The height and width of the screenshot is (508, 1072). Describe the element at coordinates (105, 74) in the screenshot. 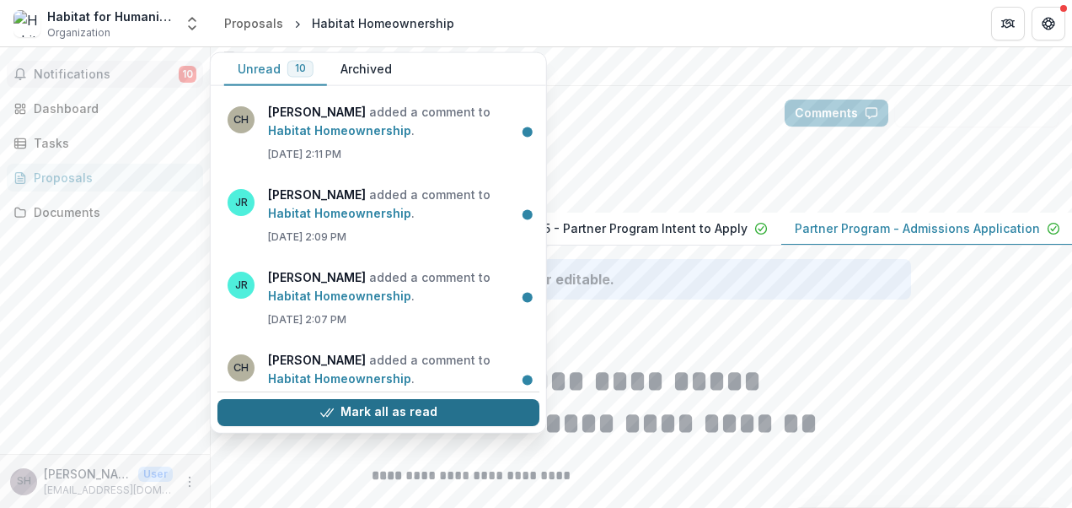

I see `button: Notifications10` at that location.